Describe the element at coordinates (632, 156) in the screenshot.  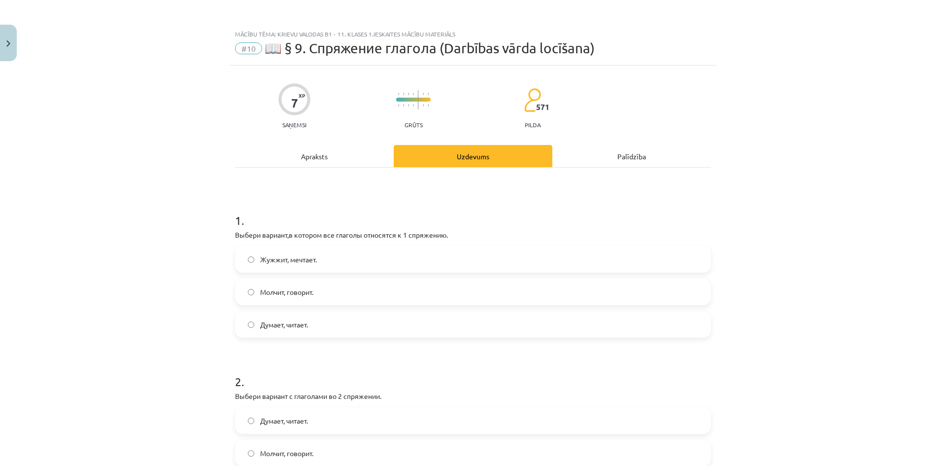
I see `div: Palīdzība` at that location.